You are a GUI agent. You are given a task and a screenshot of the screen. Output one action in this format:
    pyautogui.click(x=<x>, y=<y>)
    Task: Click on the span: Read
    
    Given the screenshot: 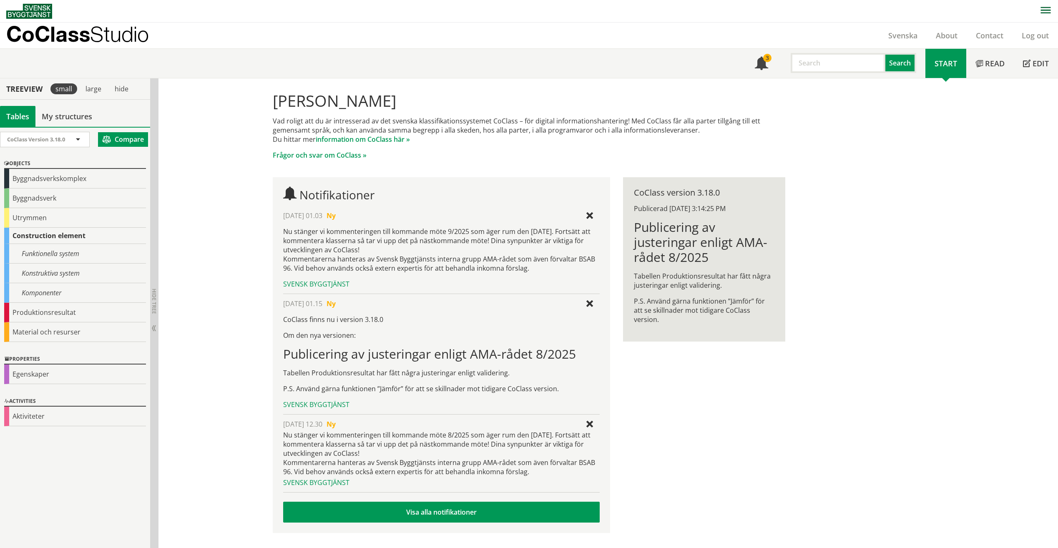 What is the action you would take?
    pyautogui.click(x=995, y=63)
    